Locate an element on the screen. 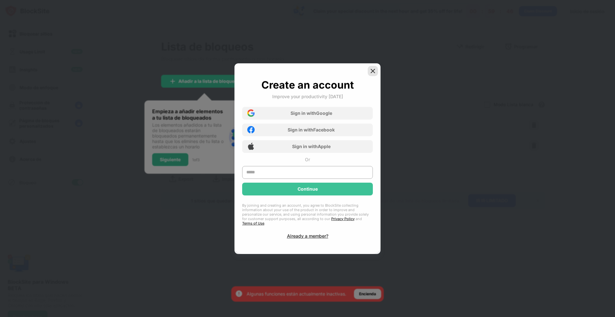 The image size is (615, 317). div: Create an account is located at coordinates (307, 85).